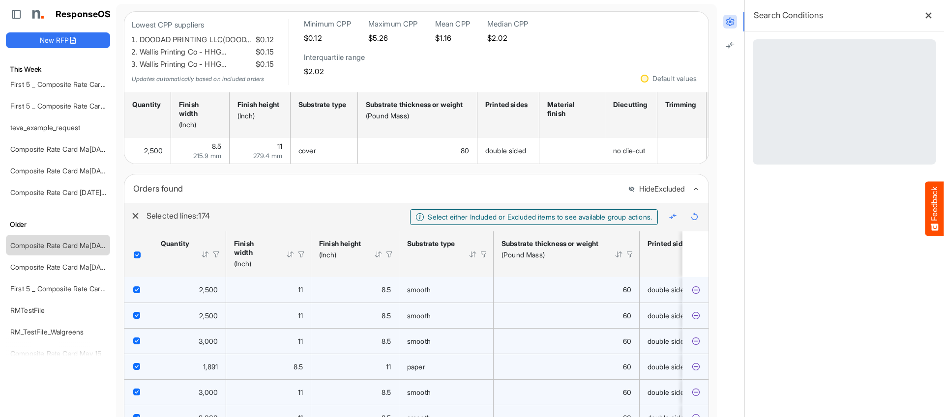 The width and height of the screenshot is (944, 417). What do you see at coordinates (680, 105) in the screenshot?
I see `div: Trimming` at bounding box center [680, 105].